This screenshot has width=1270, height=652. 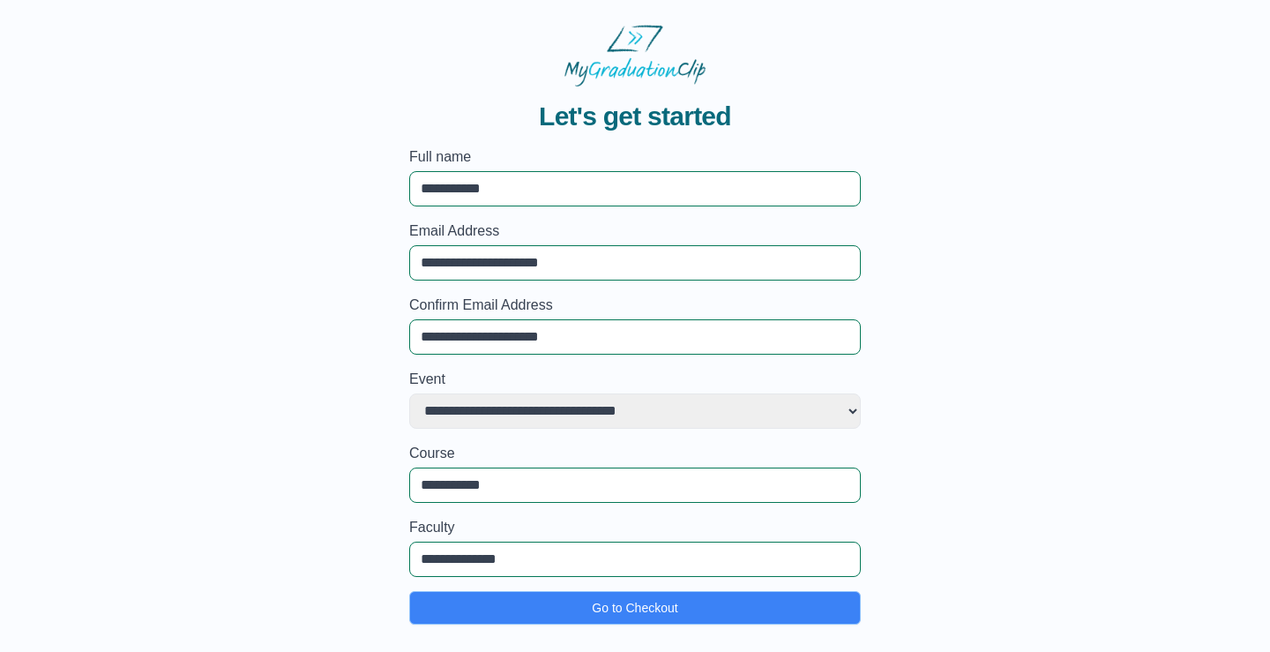 I want to click on span: Let's get started, so click(x=635, y=116).